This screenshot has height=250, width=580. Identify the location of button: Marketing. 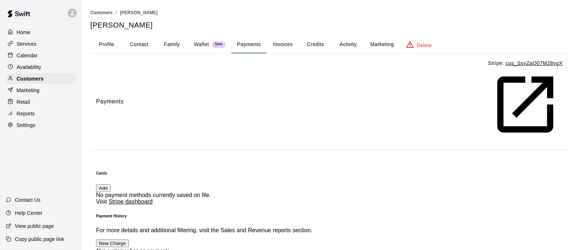
(381, 45).